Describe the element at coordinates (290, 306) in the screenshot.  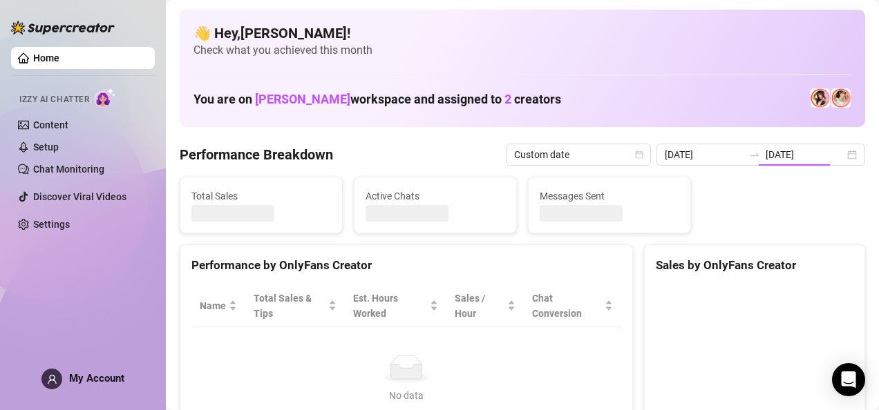
I see `span: Total Sales & Tips` at that location.